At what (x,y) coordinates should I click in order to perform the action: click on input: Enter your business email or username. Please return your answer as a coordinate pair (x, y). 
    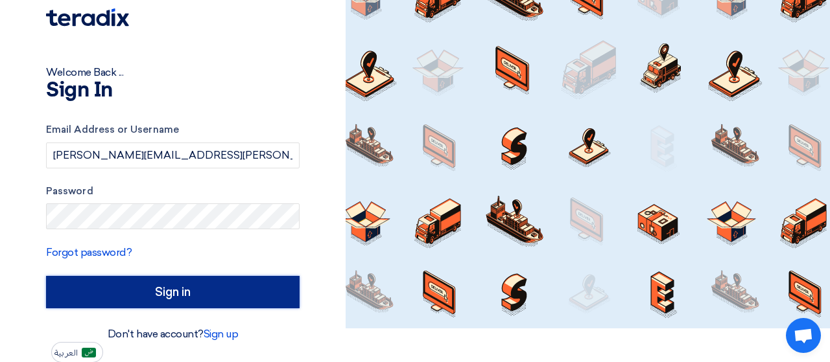
    Looking at the image, I should click on (172, 156).